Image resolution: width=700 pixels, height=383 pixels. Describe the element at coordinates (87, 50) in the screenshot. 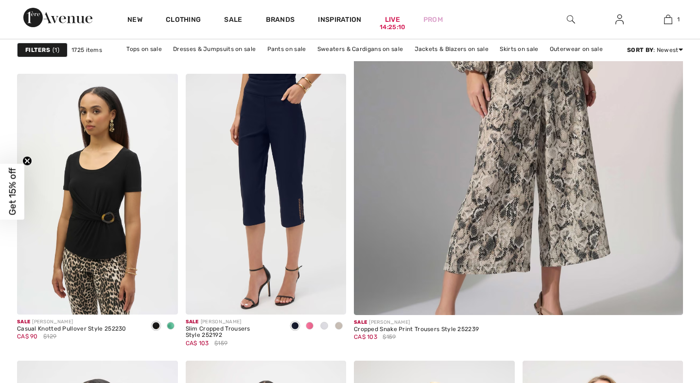

I see `span: 1725 items` at that location.